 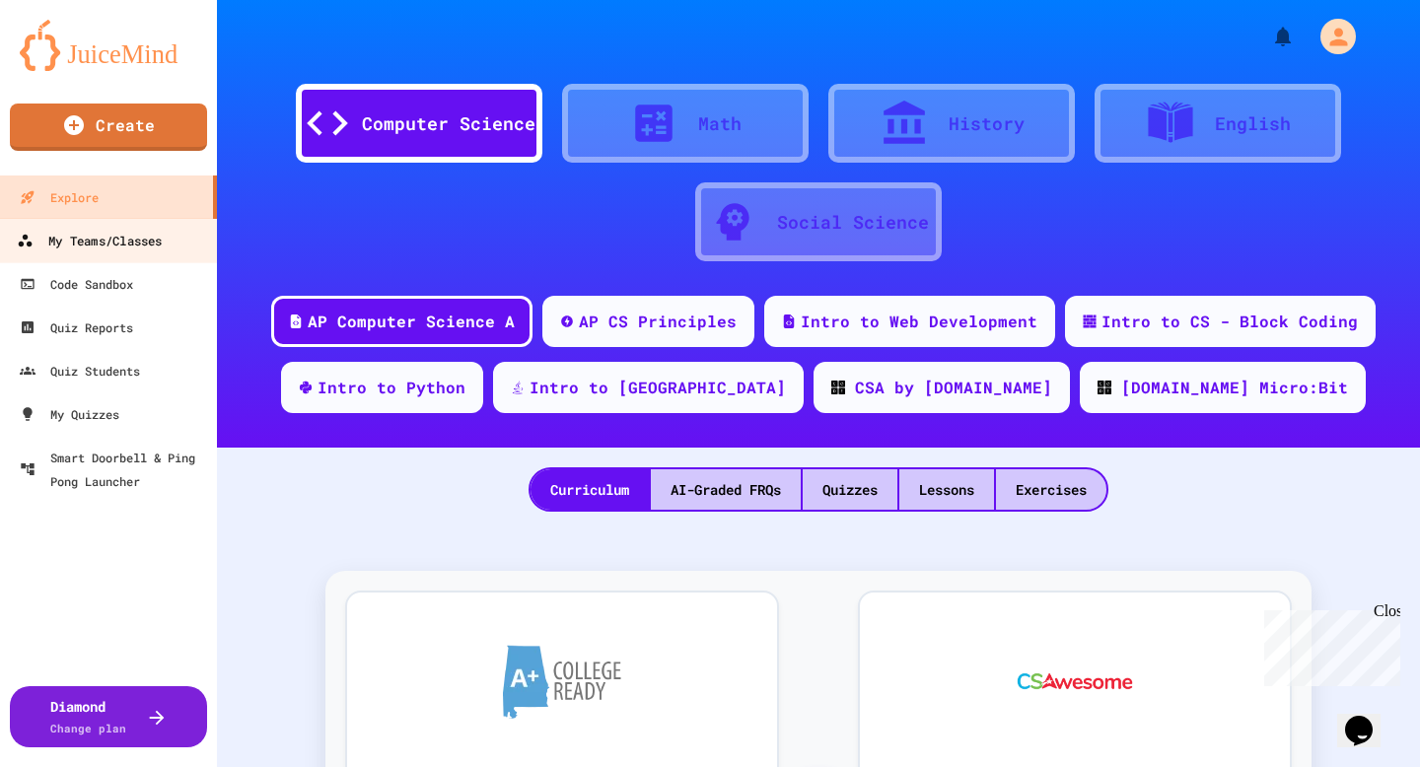 What do you see at coordinates (562, 681) in the screenshot?
I see `img: A+ College Ready` at bounding box center [562, 681].